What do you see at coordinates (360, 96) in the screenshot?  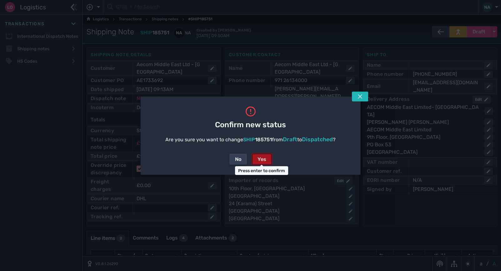 I see `button: Tap escape key to close` at bounding box center [360, 96].